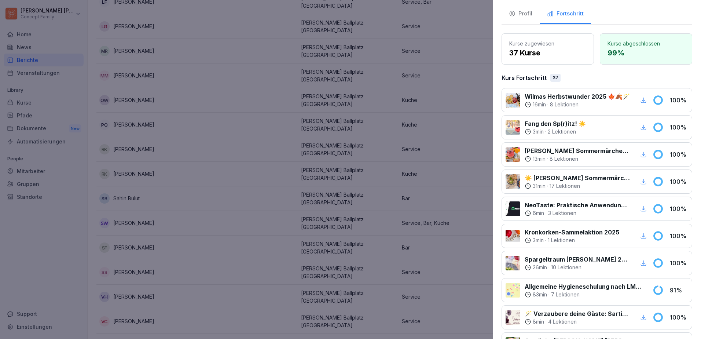 The height and width of the screenshot is (339, 701). Describe the element at coordinates (577, 205) in the screenshot. I see `p: NeoTaste: Praktische Anwendung im Wilma Betrieb✨` at that location.